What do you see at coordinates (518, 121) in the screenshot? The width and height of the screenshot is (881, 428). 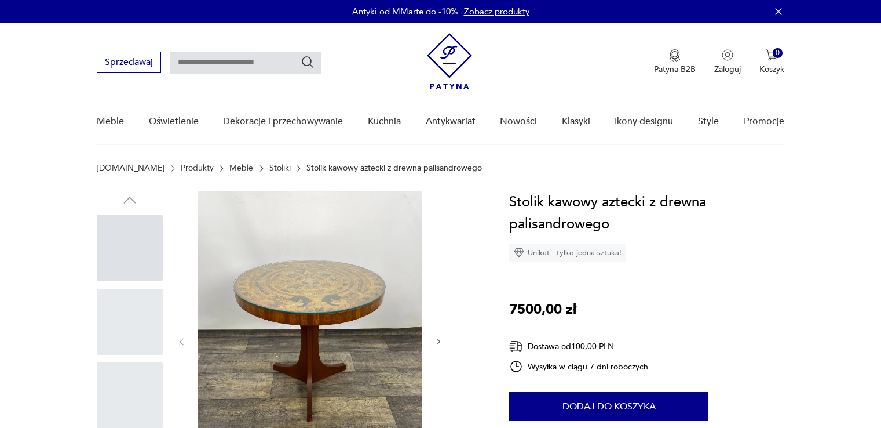 I see `a: Nowości` at bounding box center [518, 121].